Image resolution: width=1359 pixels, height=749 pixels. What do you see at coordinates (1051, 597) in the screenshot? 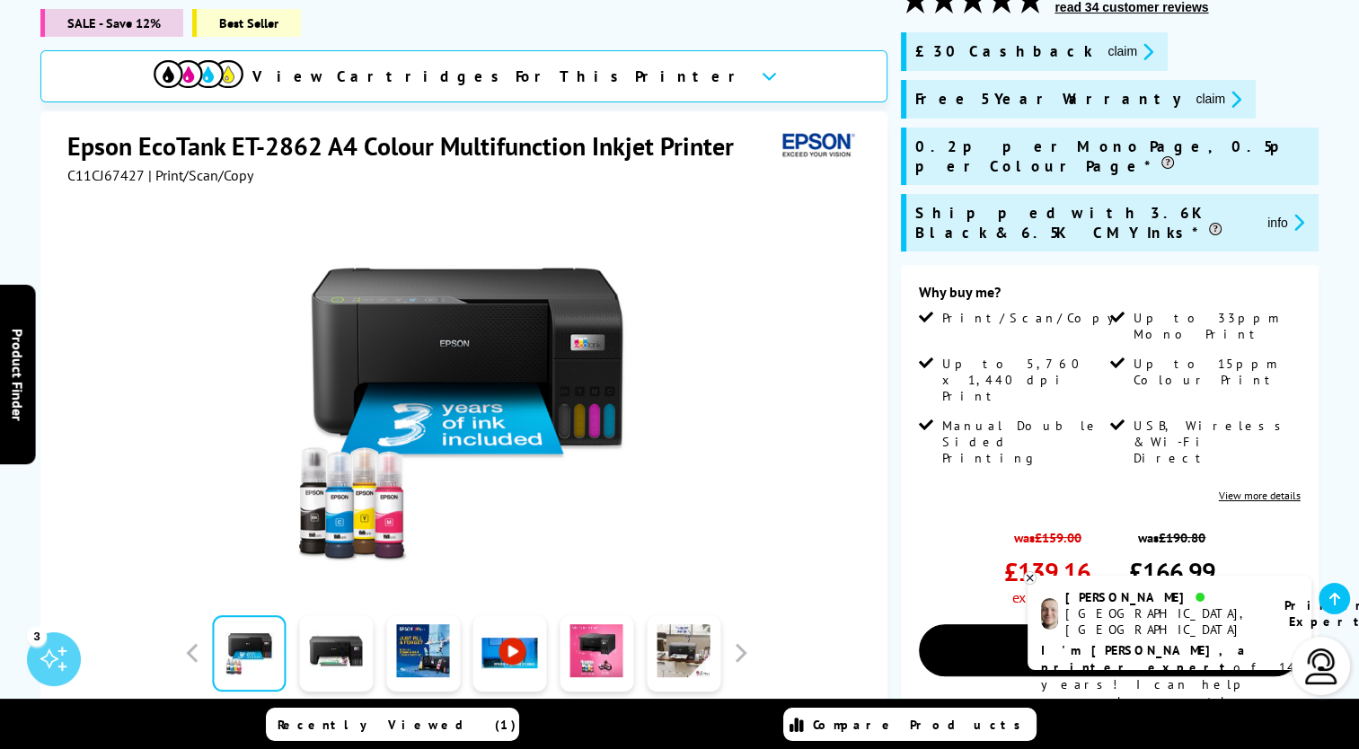
I see `span: ex VAT @ 20%` at bounding box center [1051, 597].